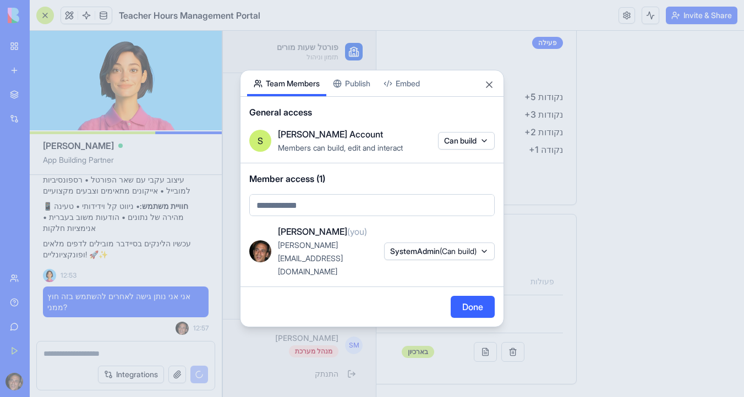 This screenshot has height=397, width=744. What do you see at coordinates (260, 252) in the screenshot?
I see `img: ACg8ocKwlY-G7EnJG7p3bnYwdp_RyFFHyn9MlwQjYsG_56ZlydI1TXjL_Q=s96-c` at bounding box center [260, 252].